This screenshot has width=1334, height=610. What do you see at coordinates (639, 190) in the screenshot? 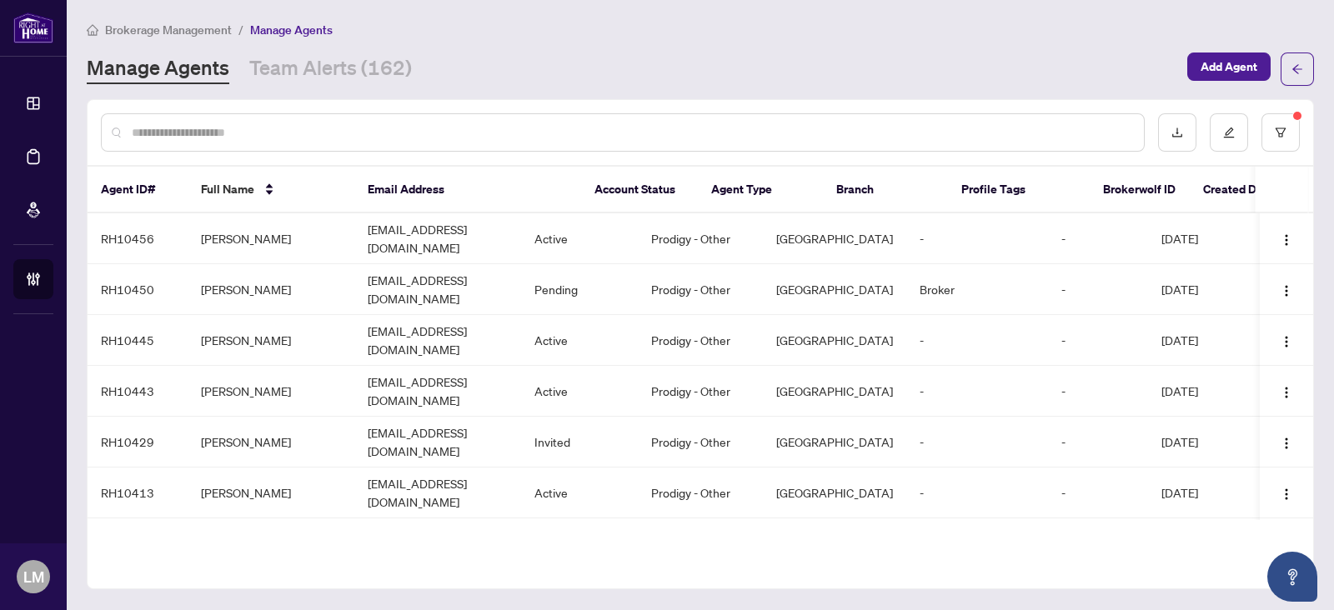
I see `th: Account Status` at bounding box center [639, 190].